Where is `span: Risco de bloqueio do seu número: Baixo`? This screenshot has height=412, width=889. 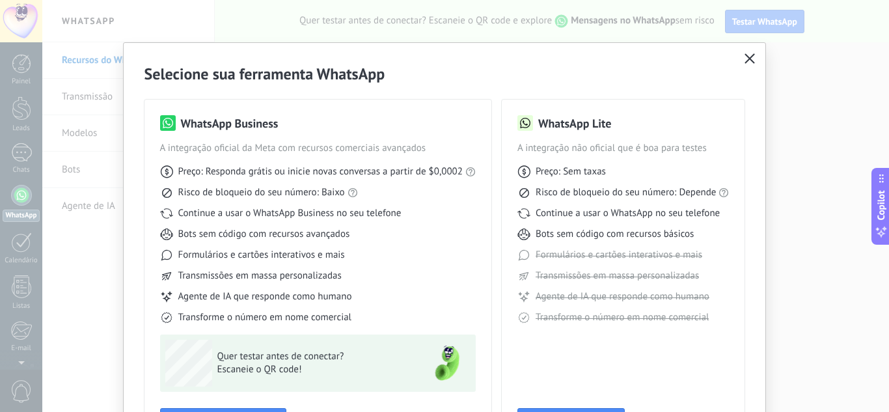 span: Risco de bloqueio do seu número: Baixo is located at coordinates (262, 193).